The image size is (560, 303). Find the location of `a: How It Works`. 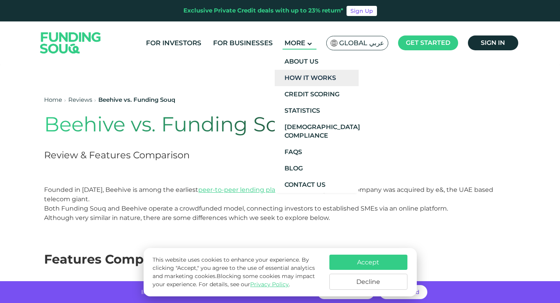

a: How It Works is located at coordinates (317, 78).